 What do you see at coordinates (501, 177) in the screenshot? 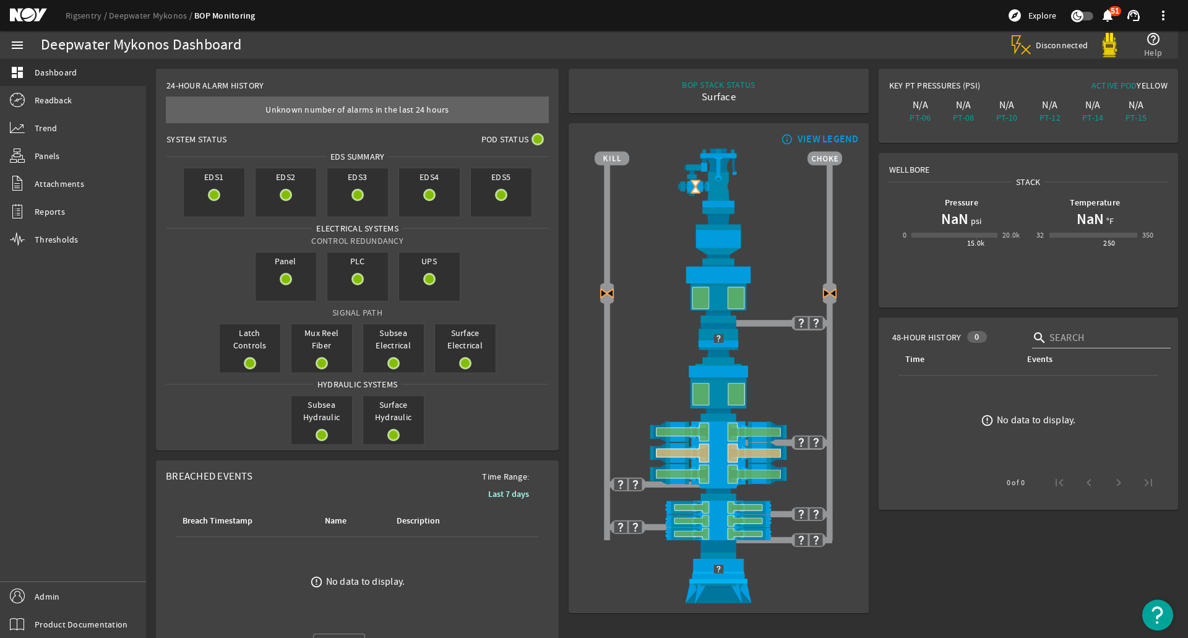
I see `span: EDS5` at bounding box center [501, 177].